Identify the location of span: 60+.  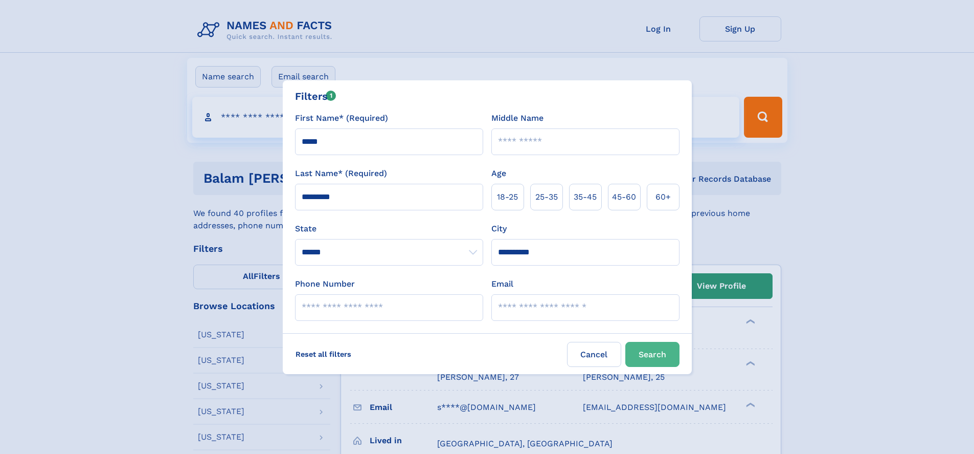
(663, 197).